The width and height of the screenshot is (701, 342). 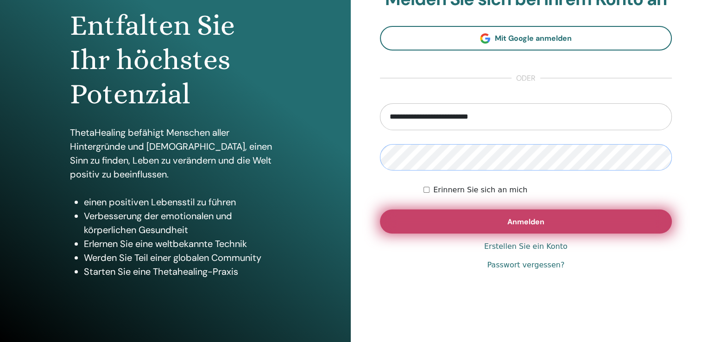 I want to click on li: Werden Sie Teil einer globalen Community, so click(x=182, y=257).